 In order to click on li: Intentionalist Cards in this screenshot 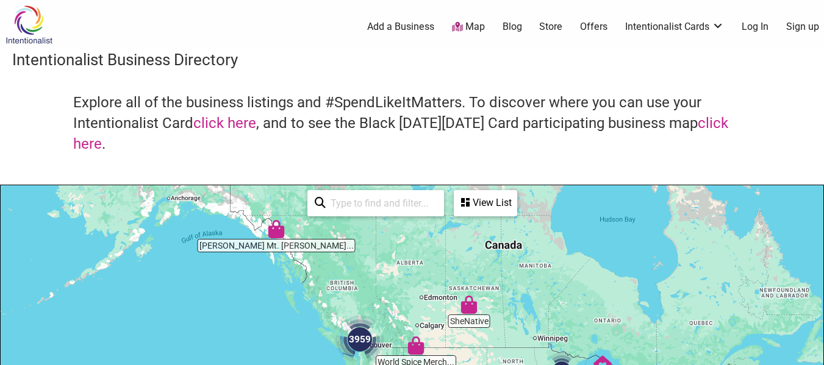, I will do `click(674, 27)`.